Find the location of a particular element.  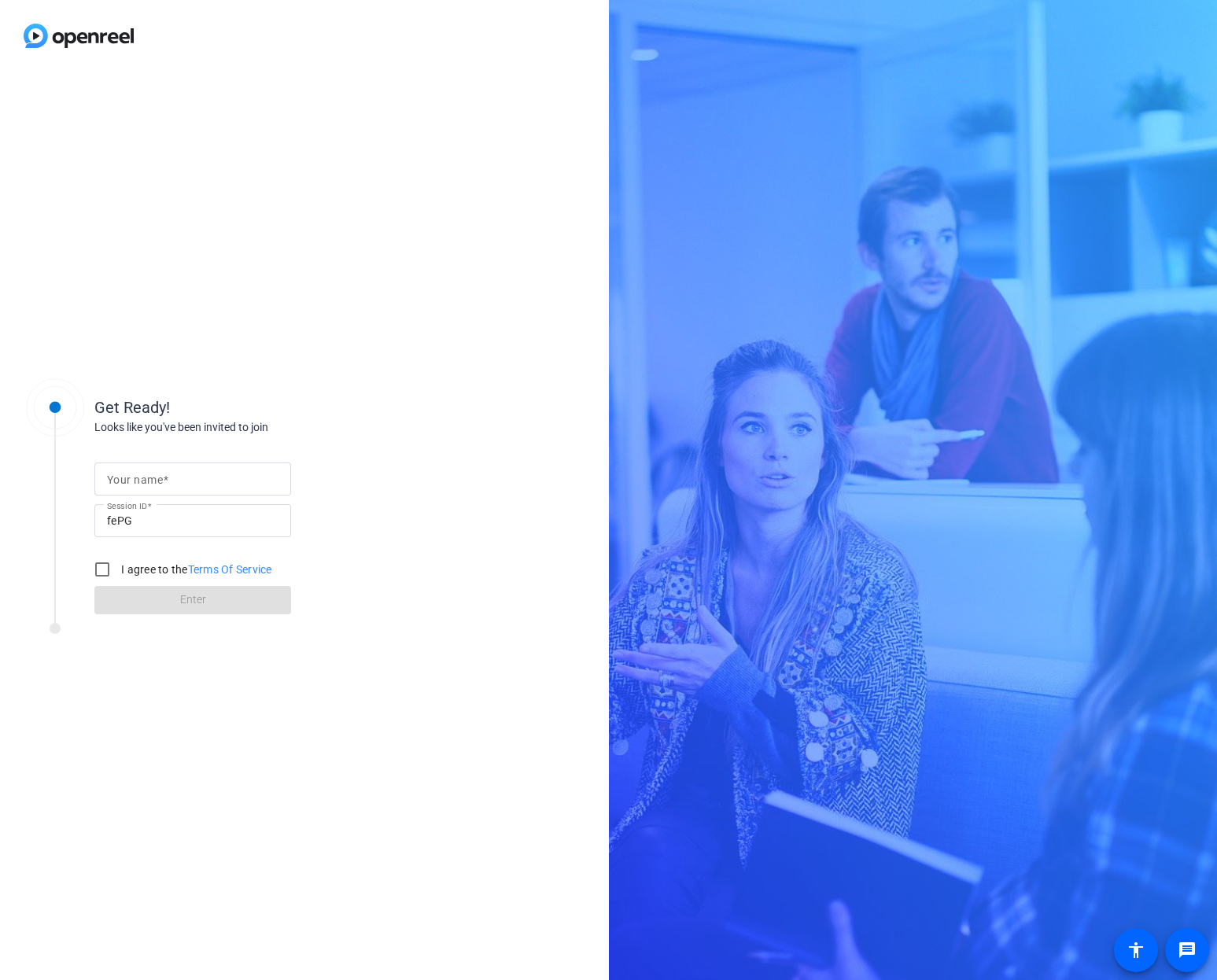

div: Looks like you've been invited to join is located at coordinates (252, 427).